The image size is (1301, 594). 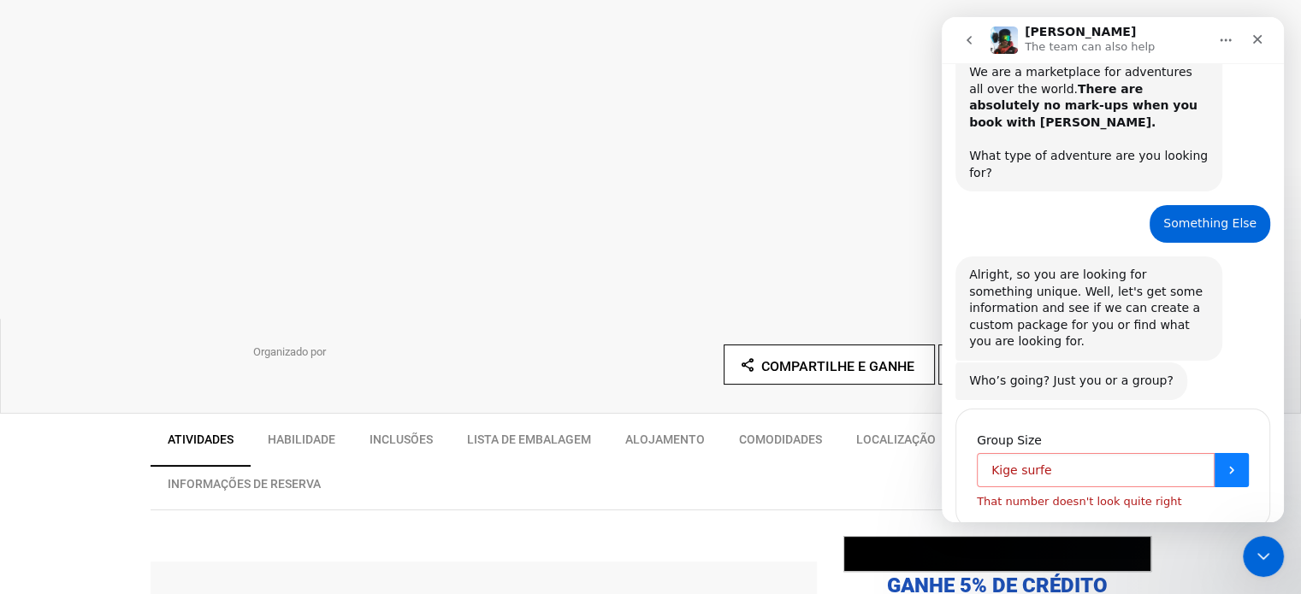 What do you see at coordinates (27, 23) in the screenshot?
I see `button: go back` at bounding box center [27, 23].